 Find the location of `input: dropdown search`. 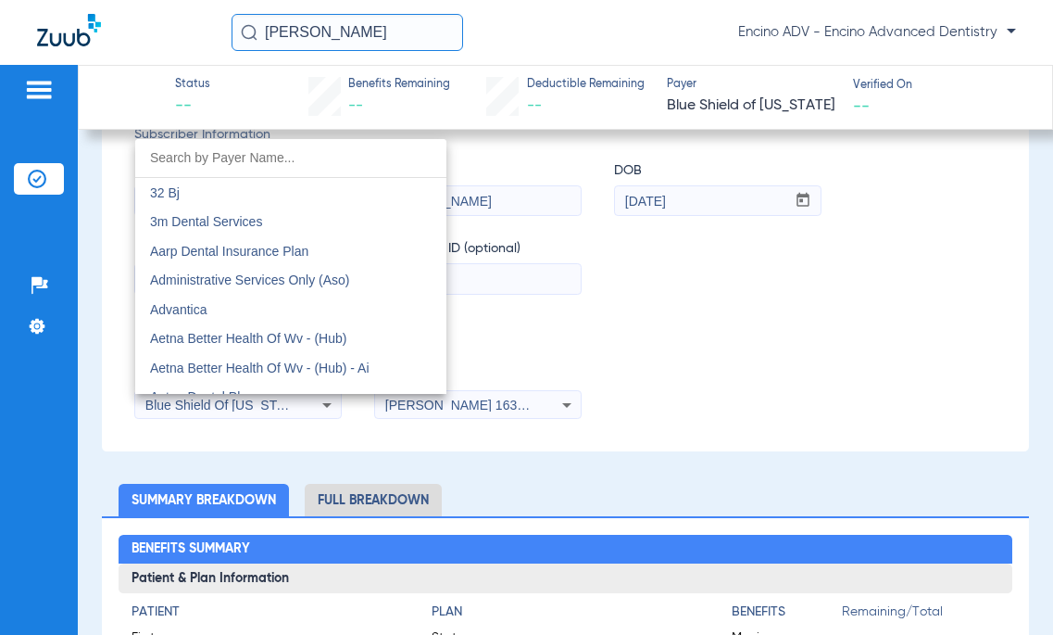

input: dropdown search is located at coordinates (291, 157).